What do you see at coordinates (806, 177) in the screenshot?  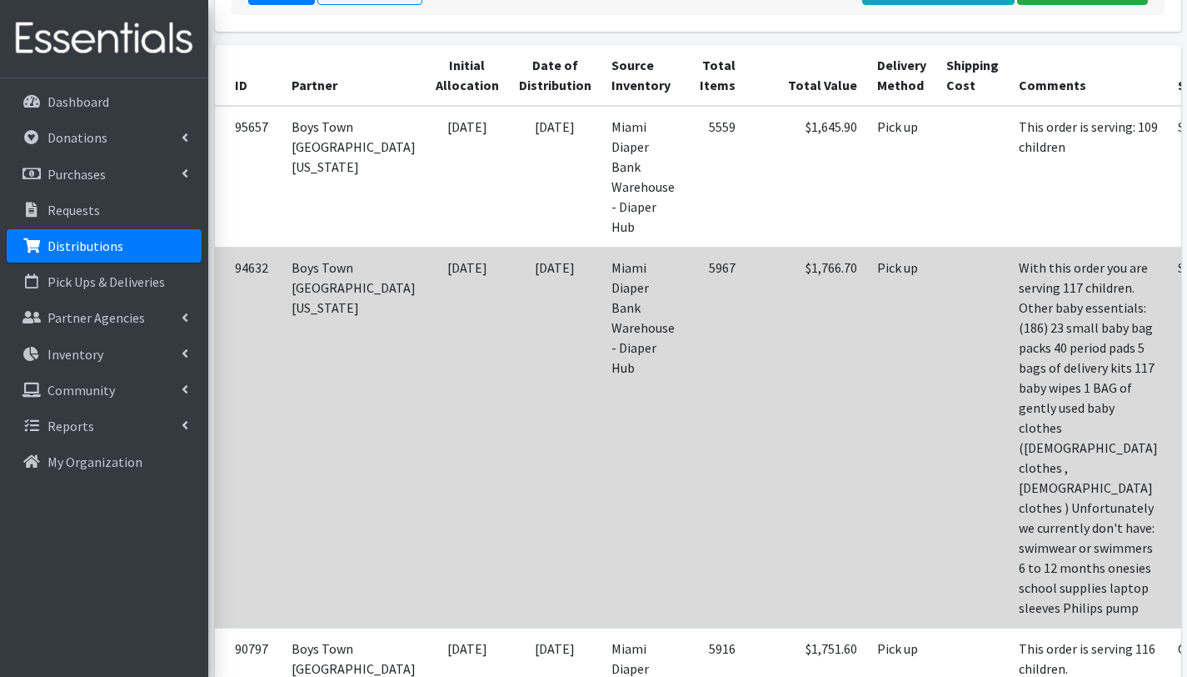 I see `td: $1,645.90` at bounding box center [806, 177].